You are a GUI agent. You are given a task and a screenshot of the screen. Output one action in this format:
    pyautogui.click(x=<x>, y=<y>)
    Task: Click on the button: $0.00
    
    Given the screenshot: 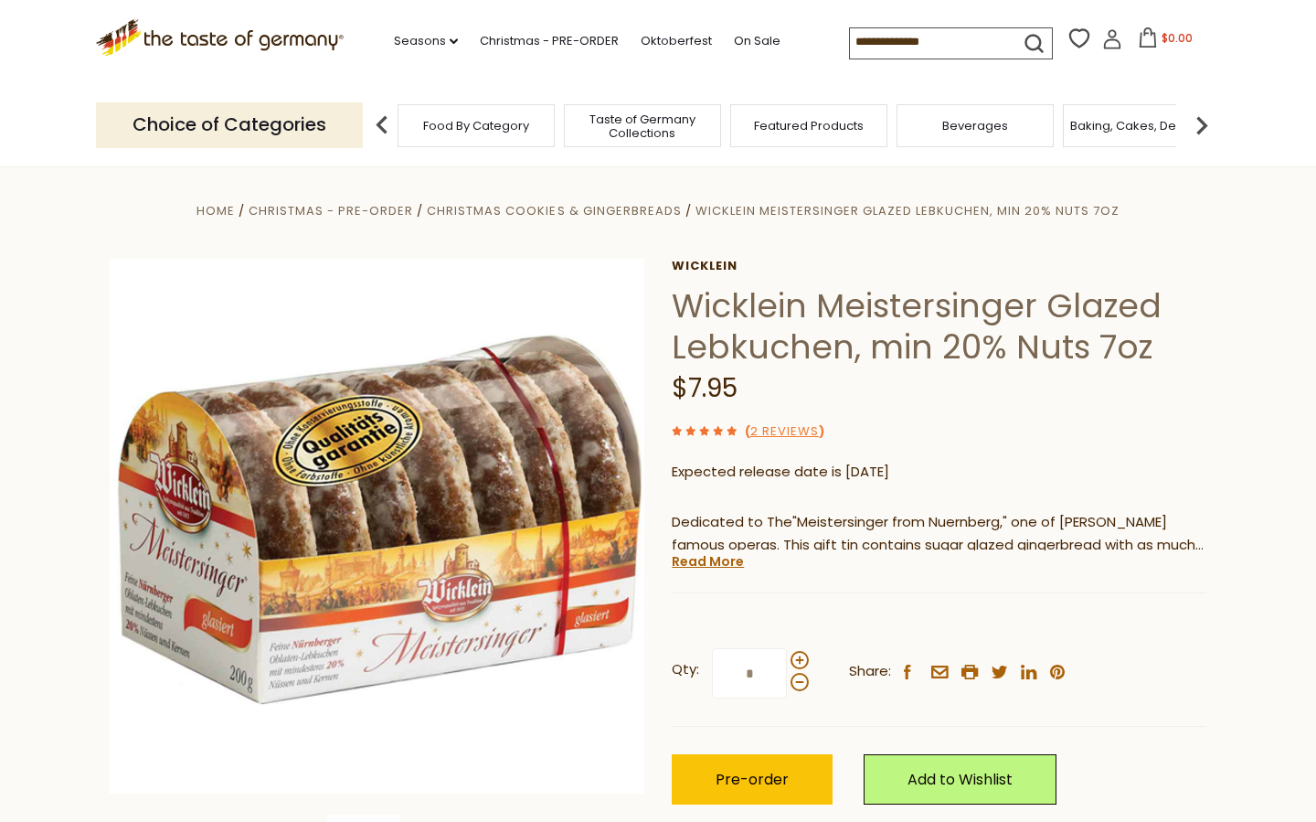 What is the action you would take?
    pyautogui.click(x=1164, y=41)
    